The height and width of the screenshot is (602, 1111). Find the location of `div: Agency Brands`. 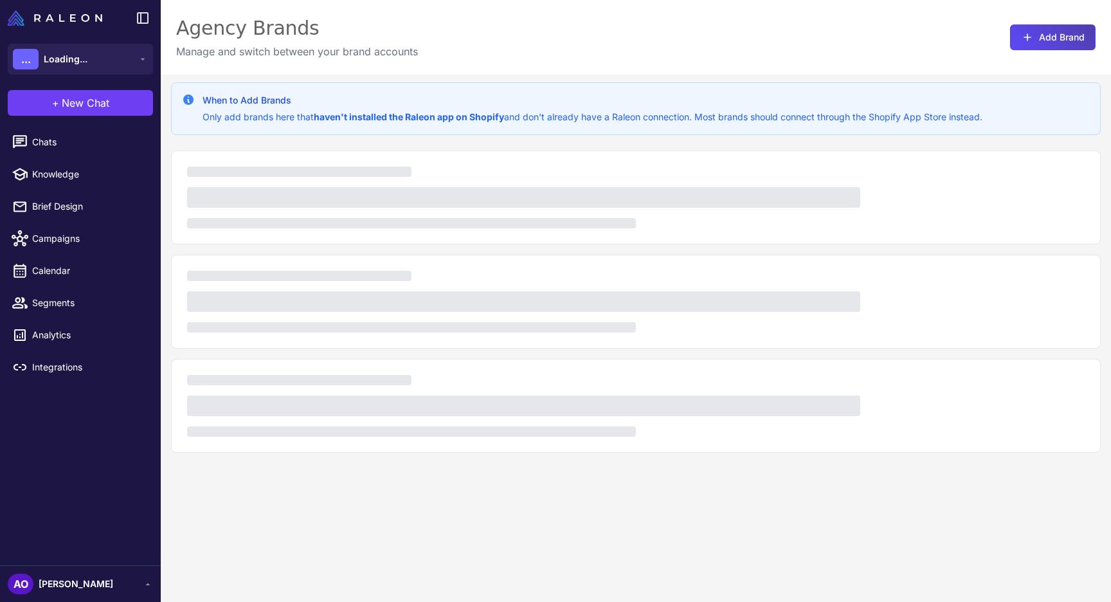

div: Agency Brands is located at coordinates (297, 28).